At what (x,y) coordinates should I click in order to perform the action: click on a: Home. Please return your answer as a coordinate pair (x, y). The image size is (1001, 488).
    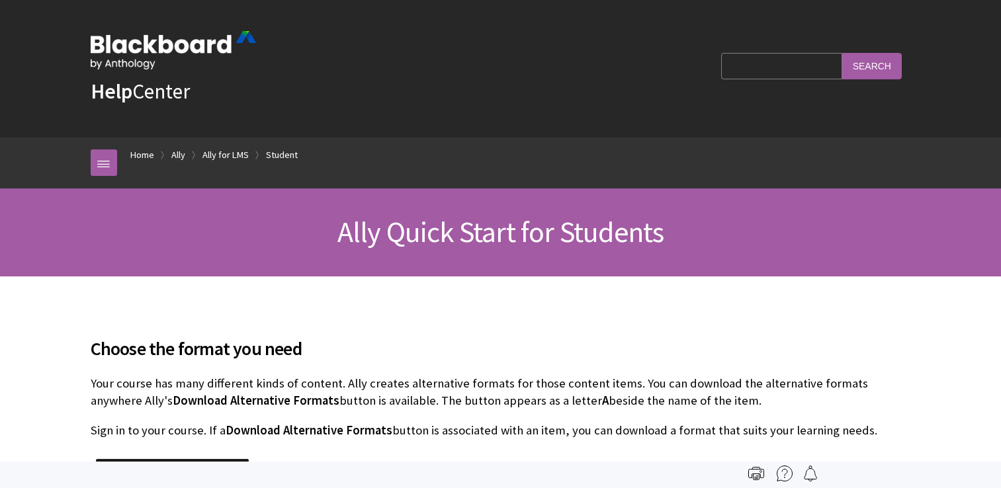
    Looking at the image, I should click on (142, 155).